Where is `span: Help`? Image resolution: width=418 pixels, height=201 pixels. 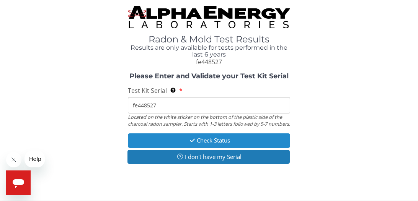 span: Help is located at coordinates (11, 8).